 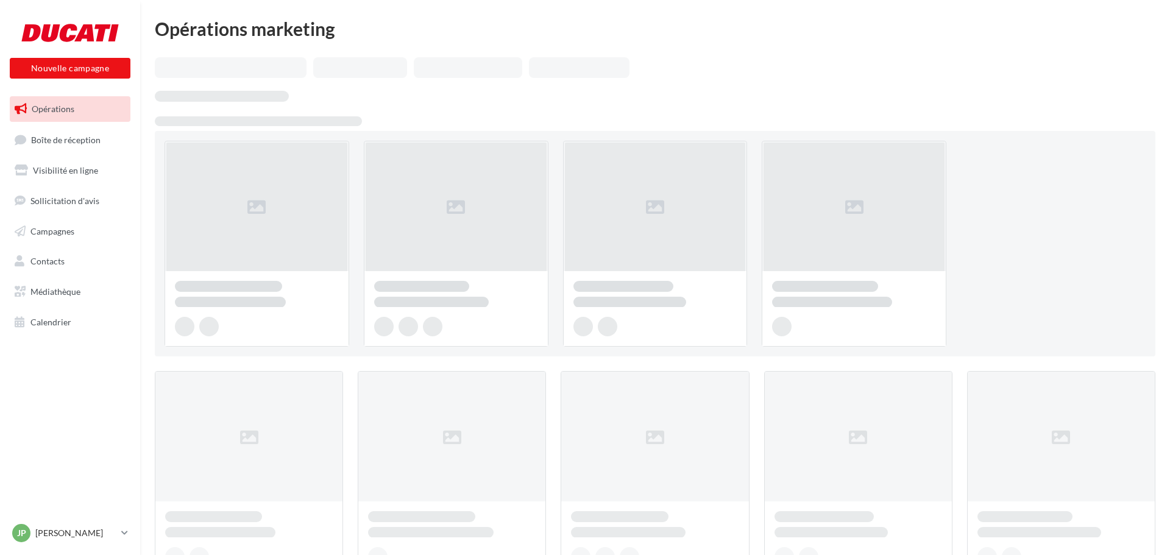 I want to click on button: Nouvelle campagne, so click(x=70, y=68).